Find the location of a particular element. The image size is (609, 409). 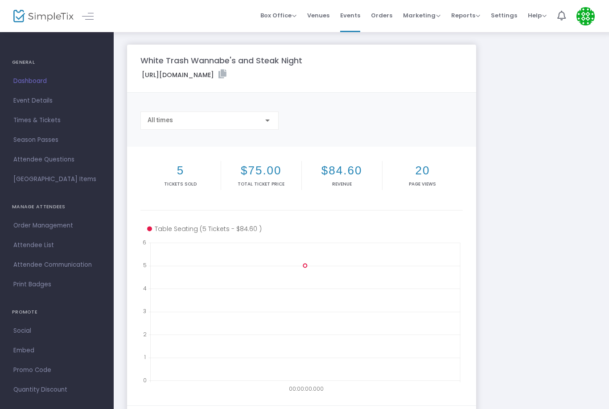

span: Dashboard is located at coordinates (57, 81).